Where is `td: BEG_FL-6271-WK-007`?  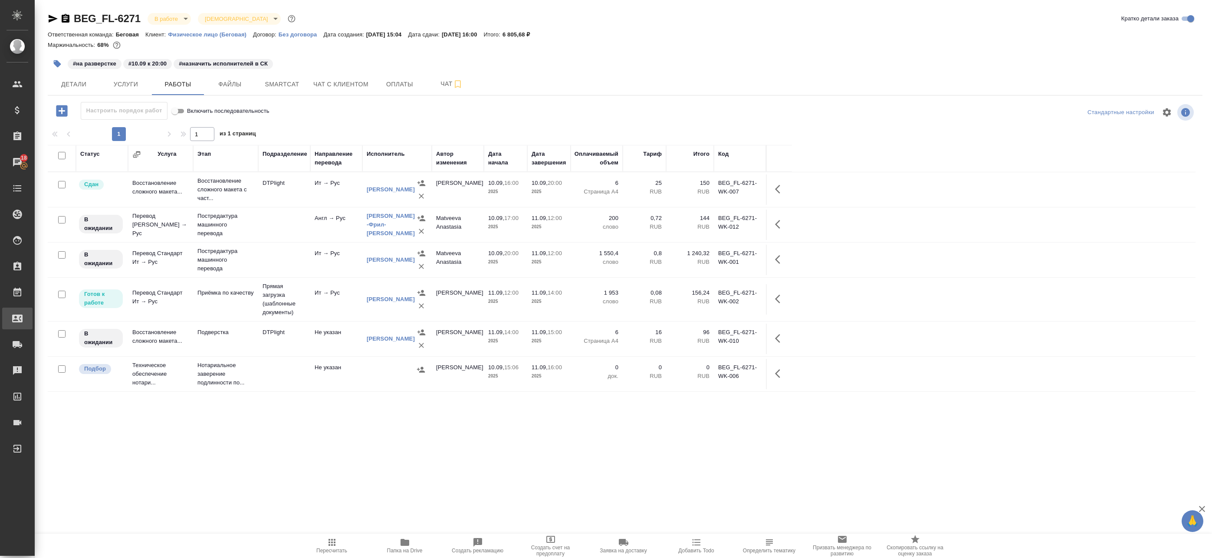 td: BEG_FL-6271-WK-007 is located at coordinates (740, 190).